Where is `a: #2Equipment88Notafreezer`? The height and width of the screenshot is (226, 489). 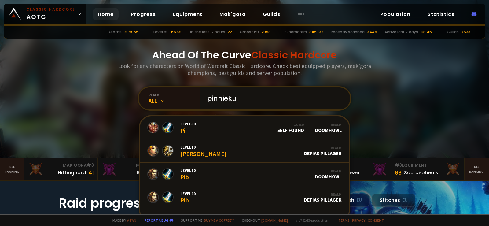
a: #2Equipment88Notafreezer is located at coordinates (354, 169).